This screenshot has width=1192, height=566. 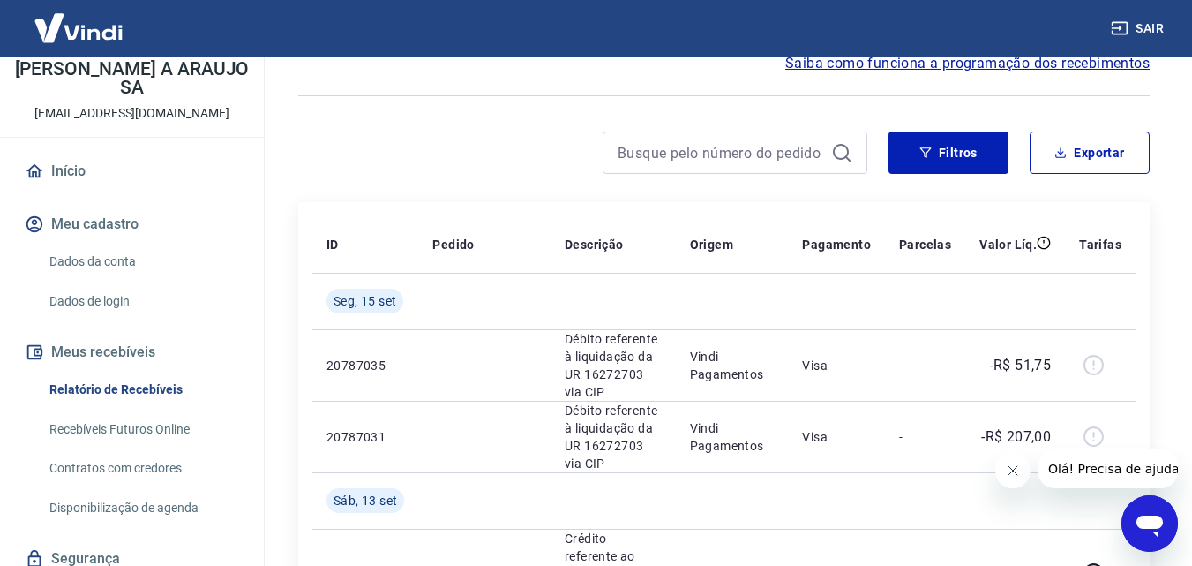 What do you see at coordinates (837, 244) in the screenshot?
I see `p: Pagamento` at bounding box center [837, 244].